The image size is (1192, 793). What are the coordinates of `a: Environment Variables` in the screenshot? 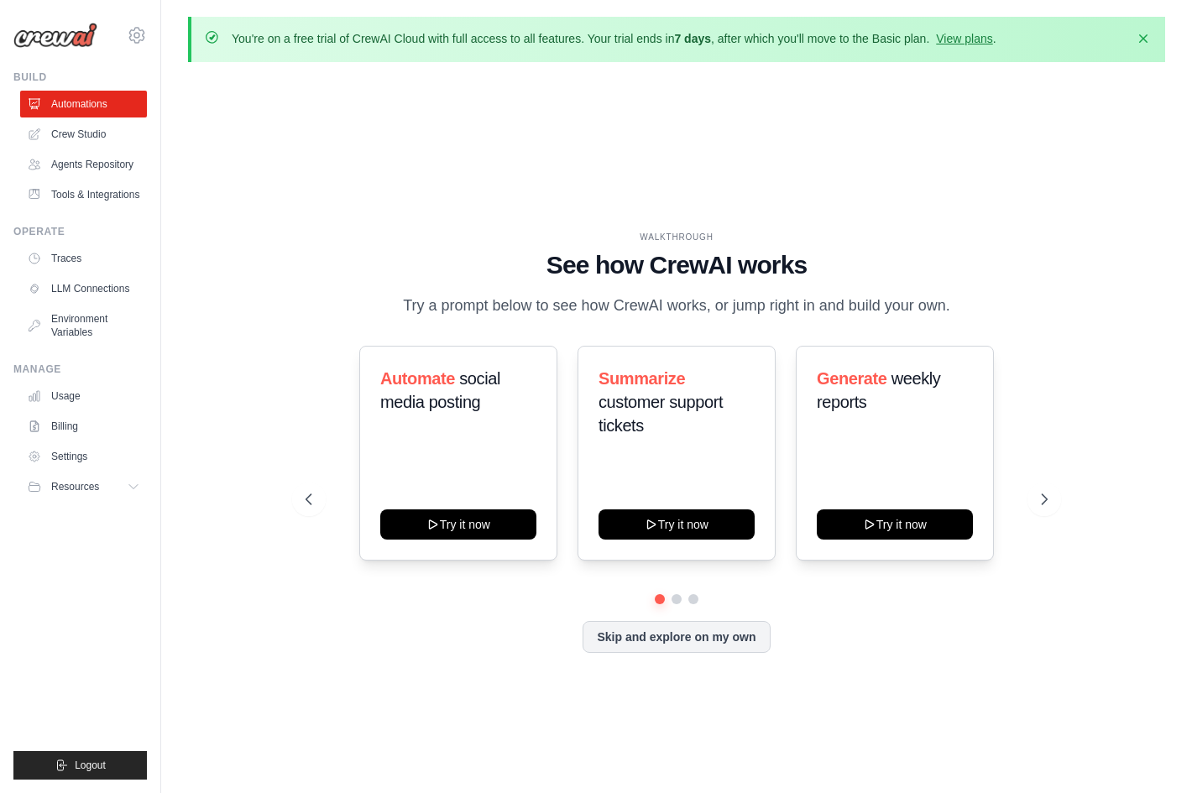 It's located at (83, 326).